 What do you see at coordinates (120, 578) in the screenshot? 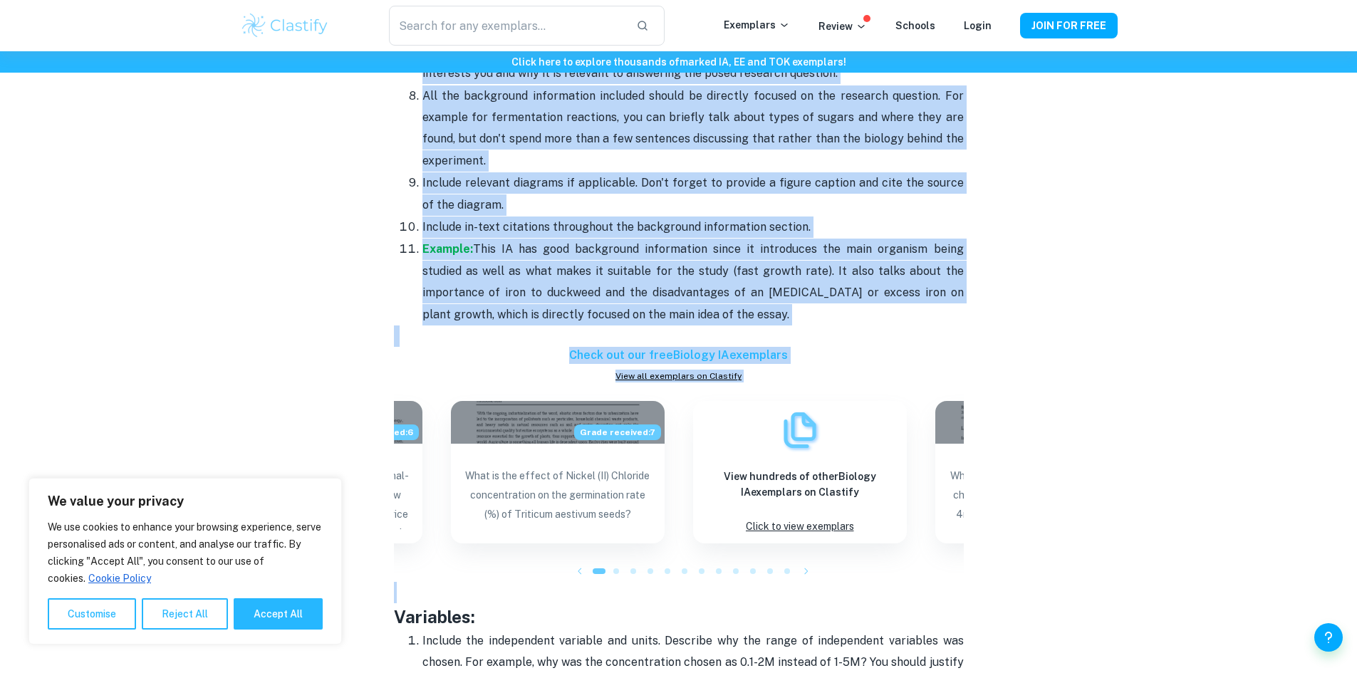
I see `a: Cookie Policy` at bounding box center [120, 578].